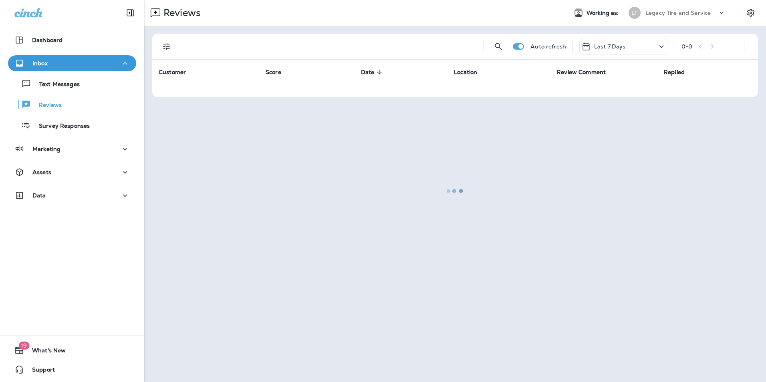 Image resolution: width=766 pixels, height=382 pixels. I want to click on p: Survey Responses, so click(60, 126).